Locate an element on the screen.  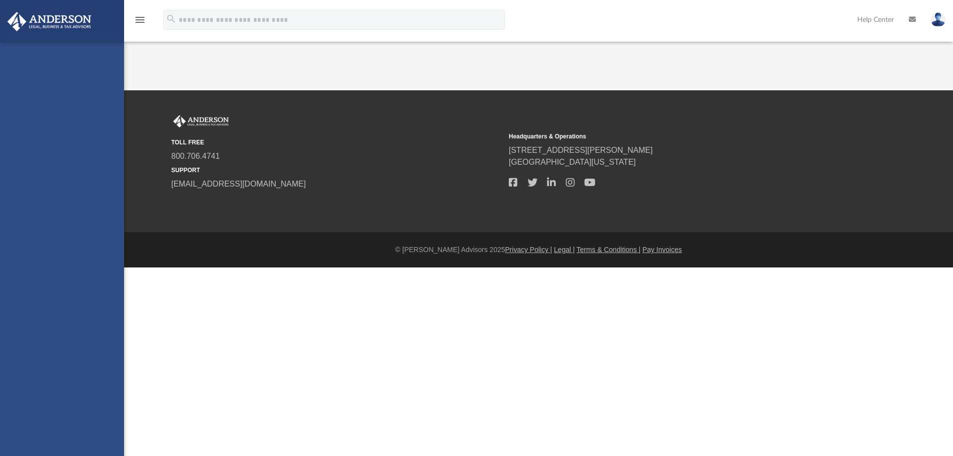
a: 800.706.4741 is located at coordinates (196, 156).